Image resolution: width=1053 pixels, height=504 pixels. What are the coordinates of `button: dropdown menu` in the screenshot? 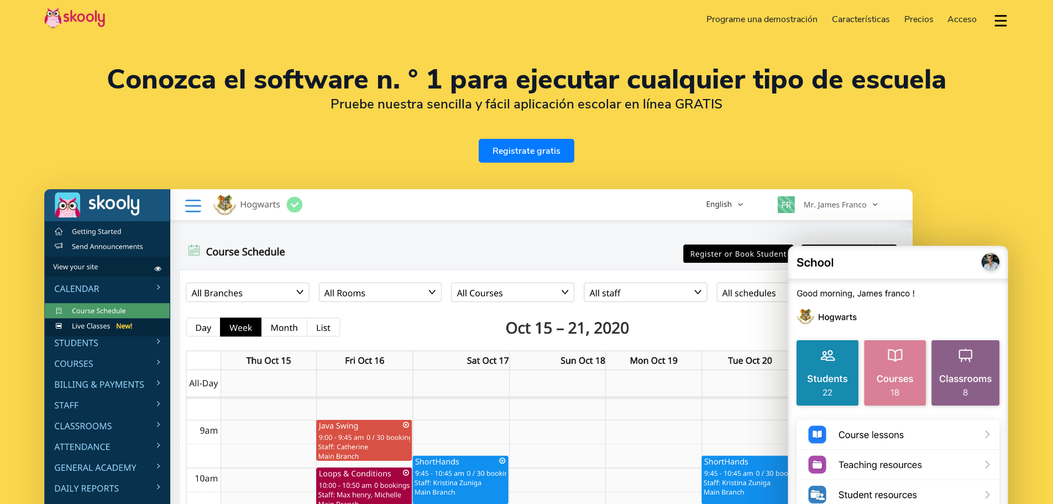 It's located at (1001, 20).